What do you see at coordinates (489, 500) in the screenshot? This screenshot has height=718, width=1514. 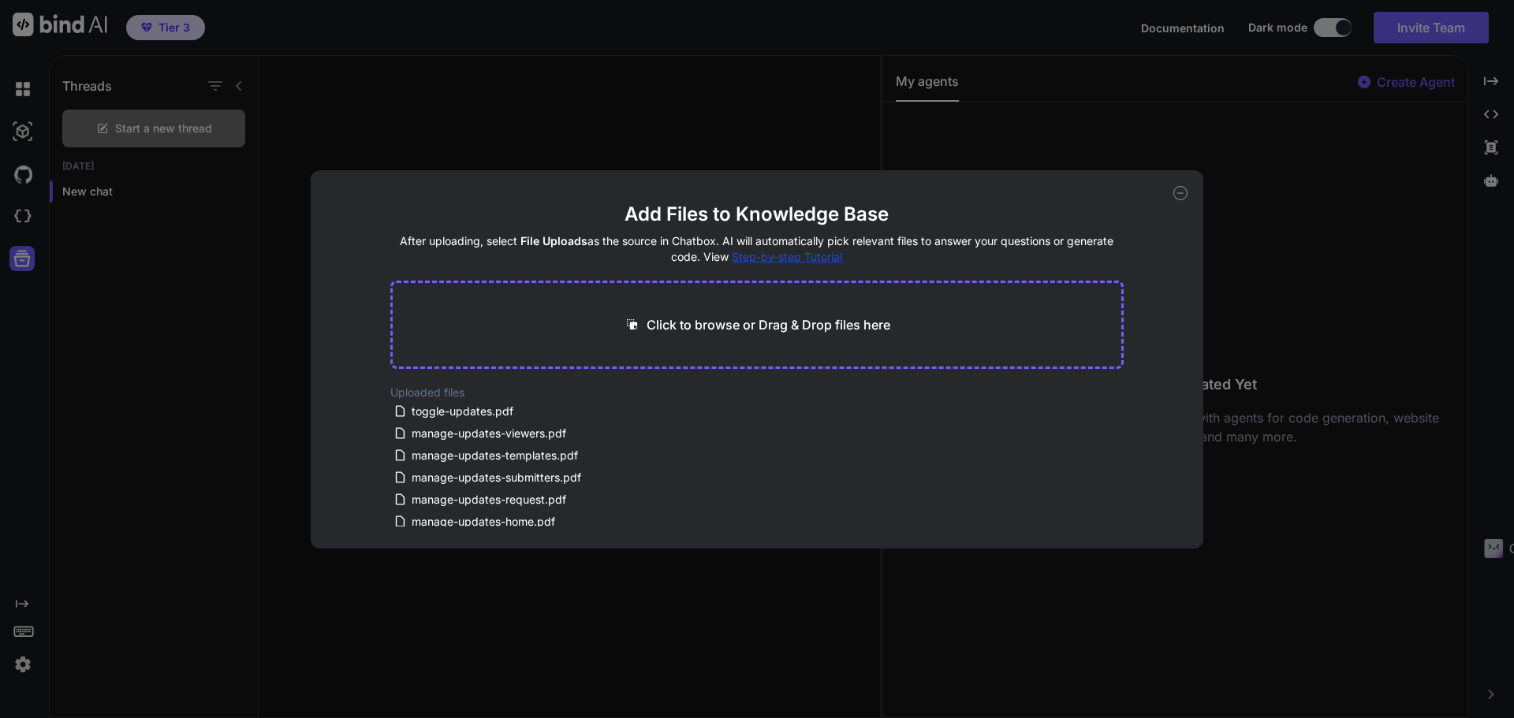 I see `span: manage-updates-request.pdf` at bounding box center [489, 500].